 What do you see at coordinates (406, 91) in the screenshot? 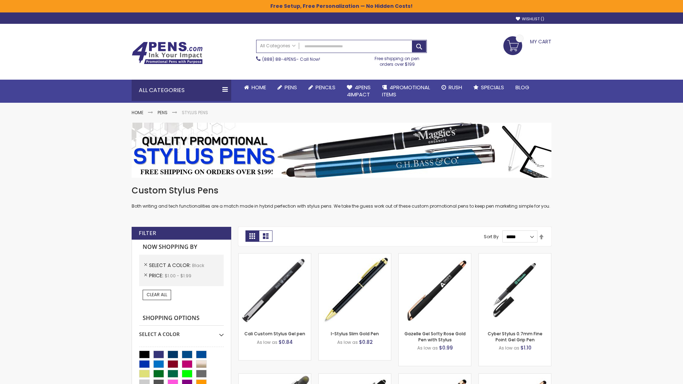
I see `span: 4PROMOTIONAL ITEMS` at bounding box center [406, 91].